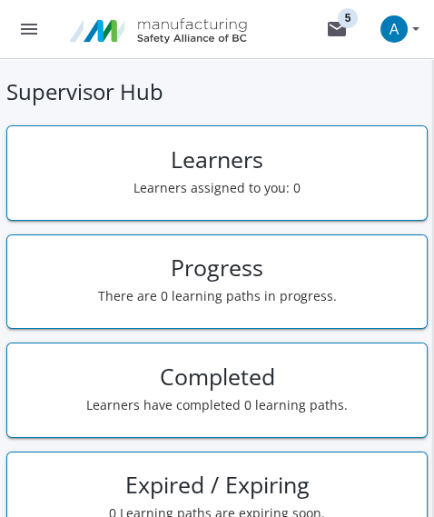 The image size is (434, 517). I want to click on h2: Completed, so click(217, 377).